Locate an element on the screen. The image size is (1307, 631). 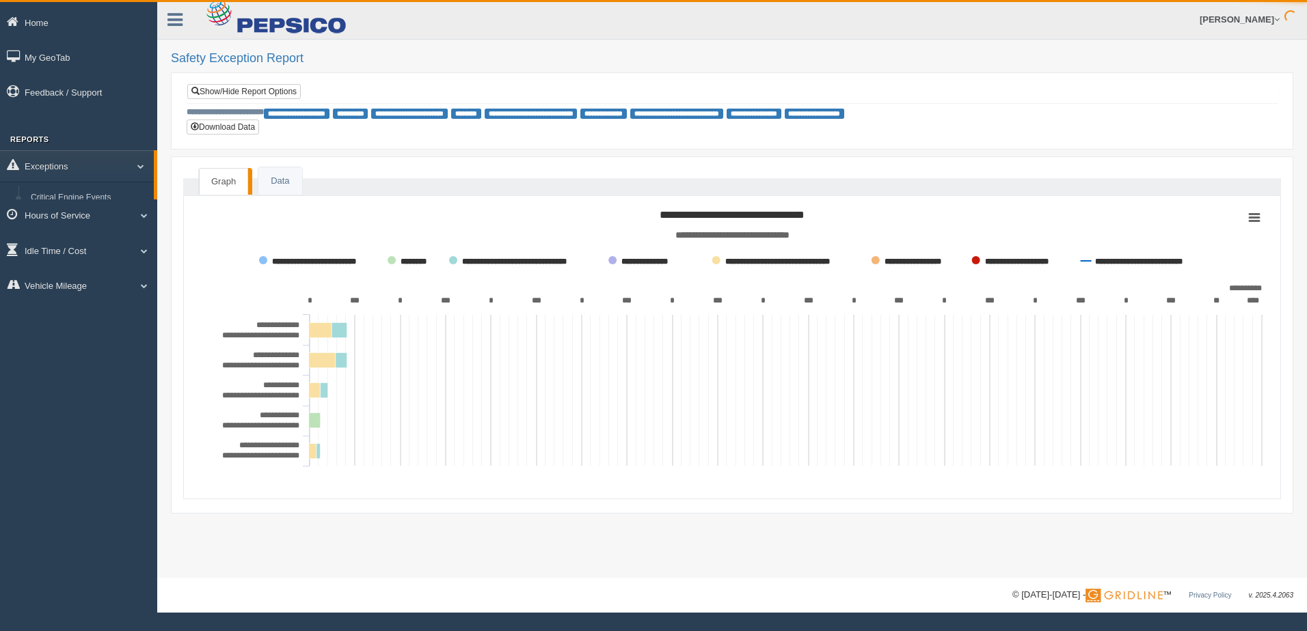
button: Download Data is located at coordinates (223, 127).